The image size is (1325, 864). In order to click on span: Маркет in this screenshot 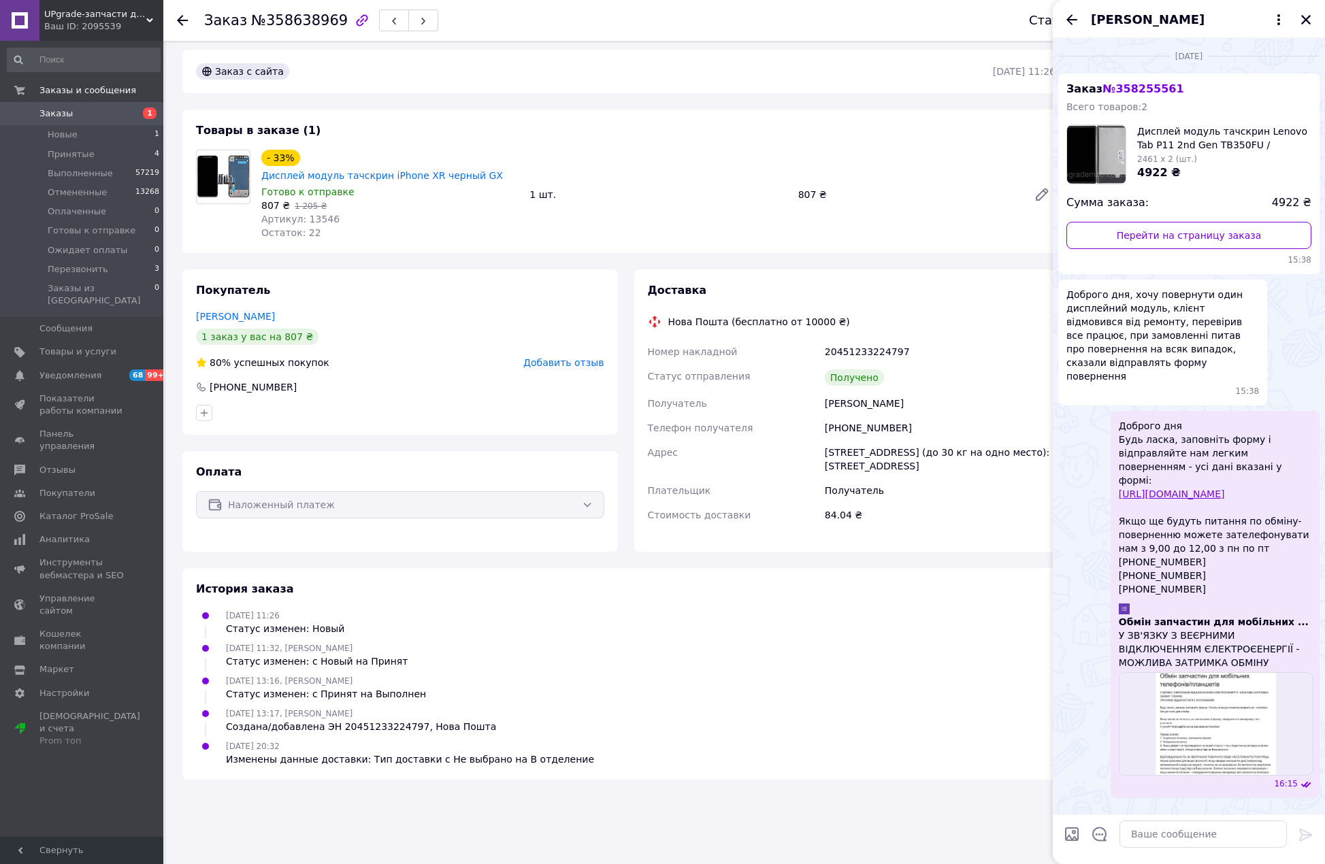, I will do `click(56, 670)`.